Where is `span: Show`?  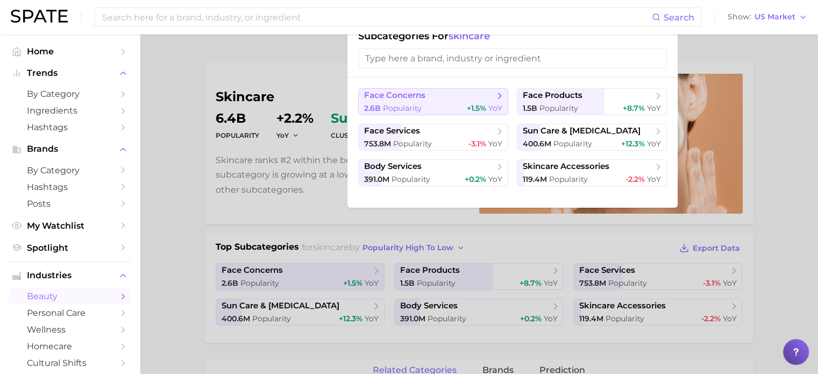 span: Show is located at coordinates (740, 17).